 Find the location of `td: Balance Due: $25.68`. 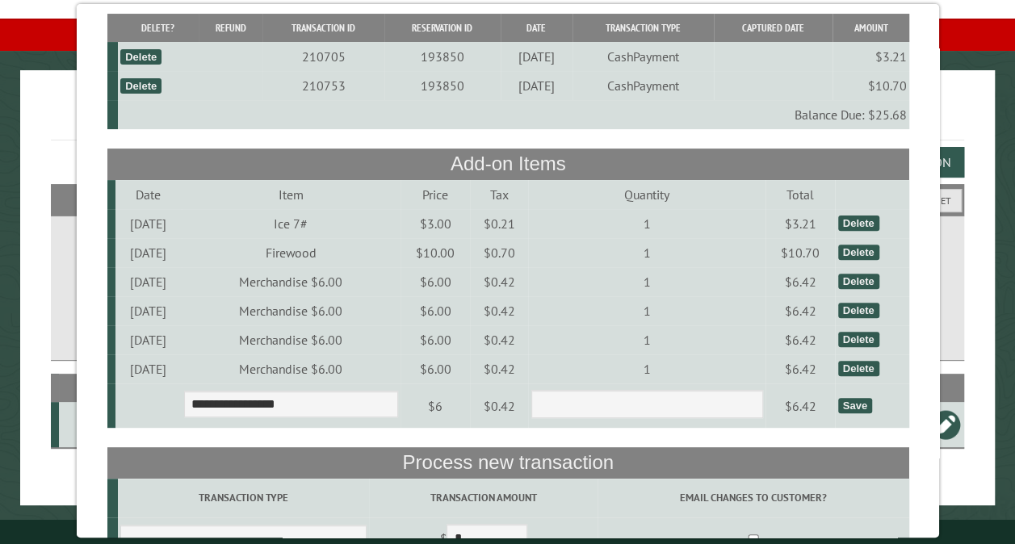

td: Balance Due: $25.68 is located at coordinates (513, 115).